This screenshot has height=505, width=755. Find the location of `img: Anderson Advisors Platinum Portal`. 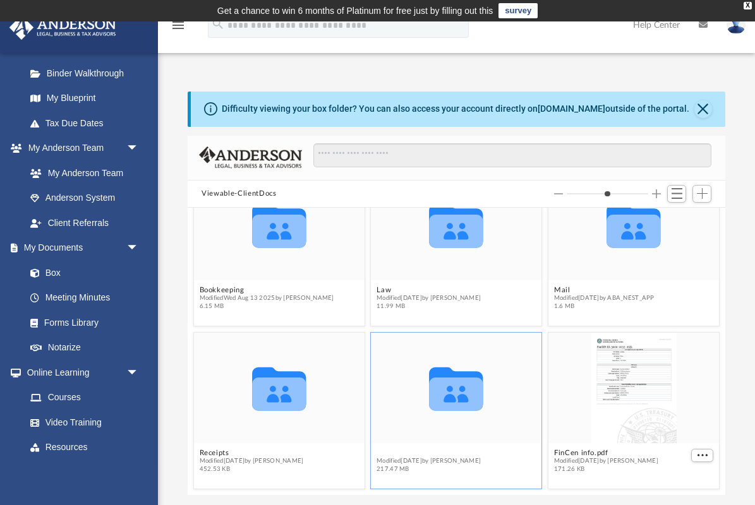

img: Anderson Advisors Platinum Portal is located at coordinates (63, 27).